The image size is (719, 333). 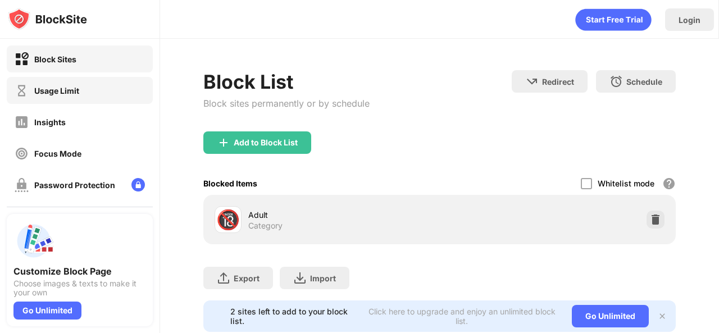 What do you see at coordinates (80, 271) in the screenshot?
I see `div: Customize Block Page` at bounding box center [80, 271].